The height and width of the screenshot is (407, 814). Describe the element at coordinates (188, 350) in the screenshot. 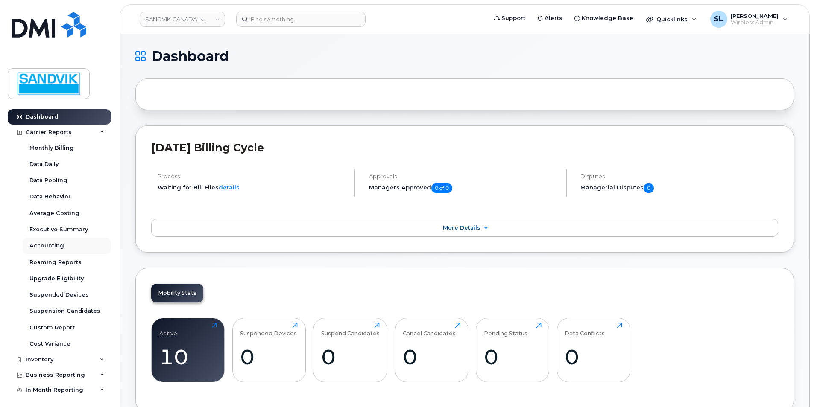

I see `a: Active10` at that location.